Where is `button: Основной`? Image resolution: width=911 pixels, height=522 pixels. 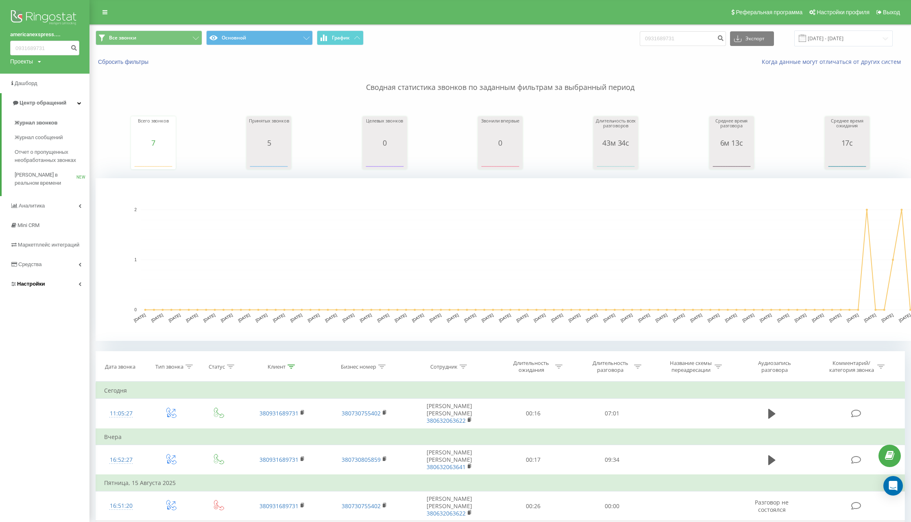 button: Основной is located at coordinates (260, 38).